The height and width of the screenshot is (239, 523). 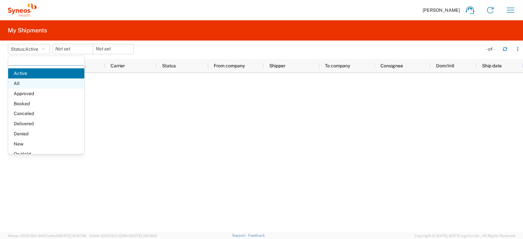 I want to click on button: Status:Active, so click(x=29, y=49).